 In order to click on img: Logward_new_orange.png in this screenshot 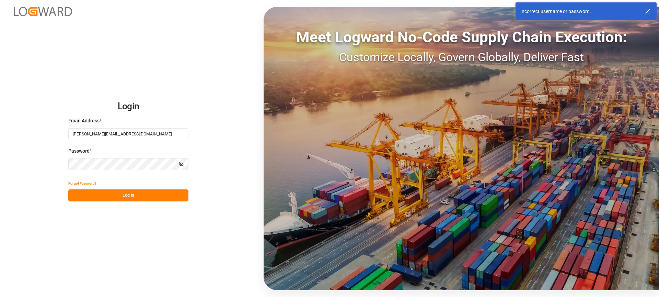, I will do `click(43, 11)`.